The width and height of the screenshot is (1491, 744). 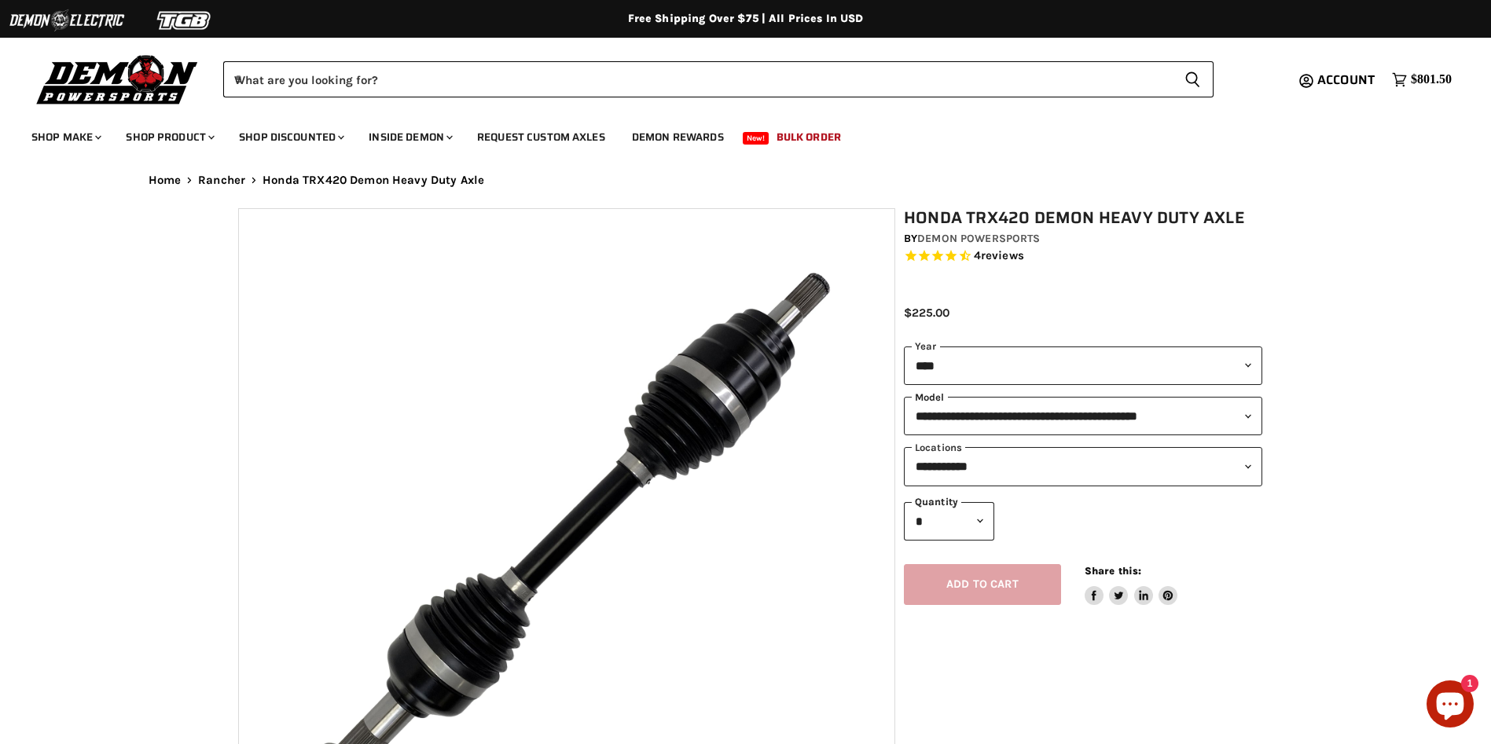 What do you see at coordinates (1083, 365) in the screenshot?
I see `select: year` at bounding box center [1083, 365].